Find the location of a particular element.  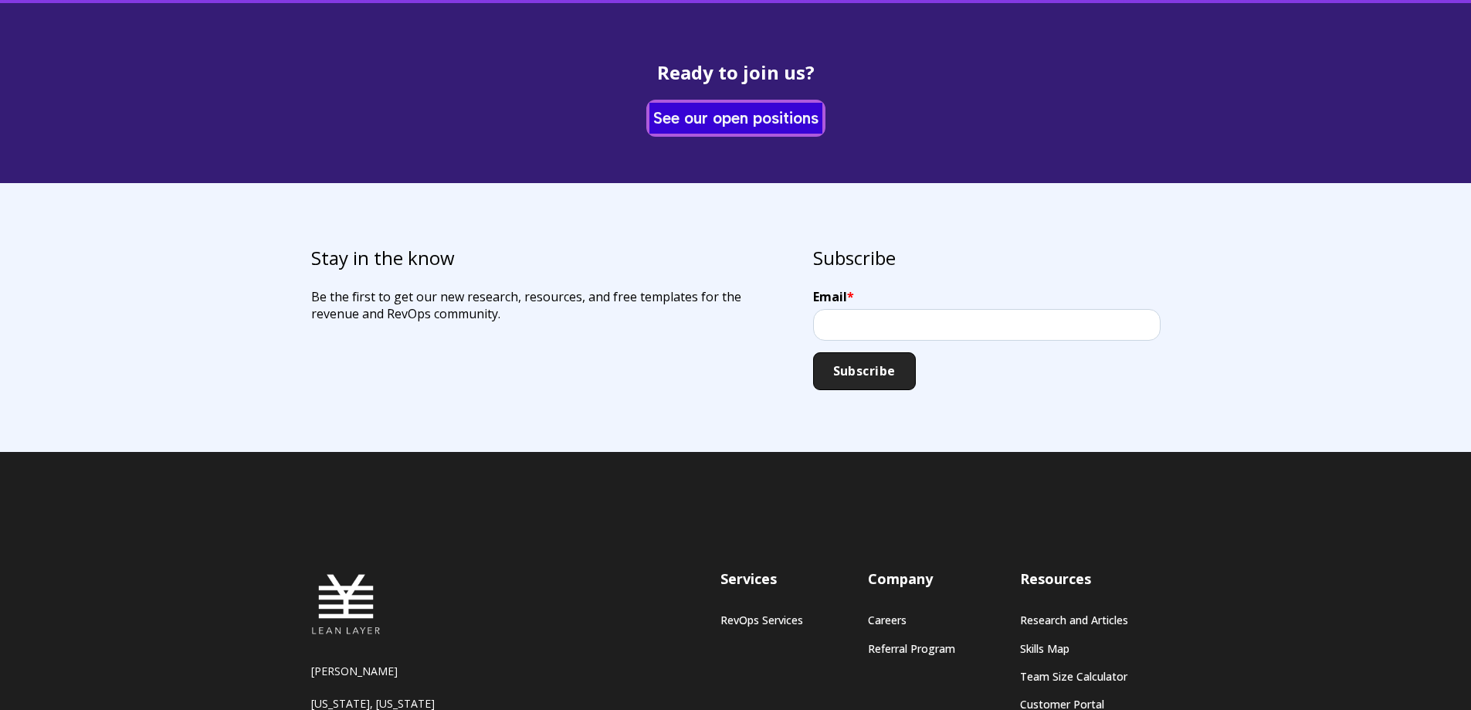

a: Careers is located at coordinates (911, 619).